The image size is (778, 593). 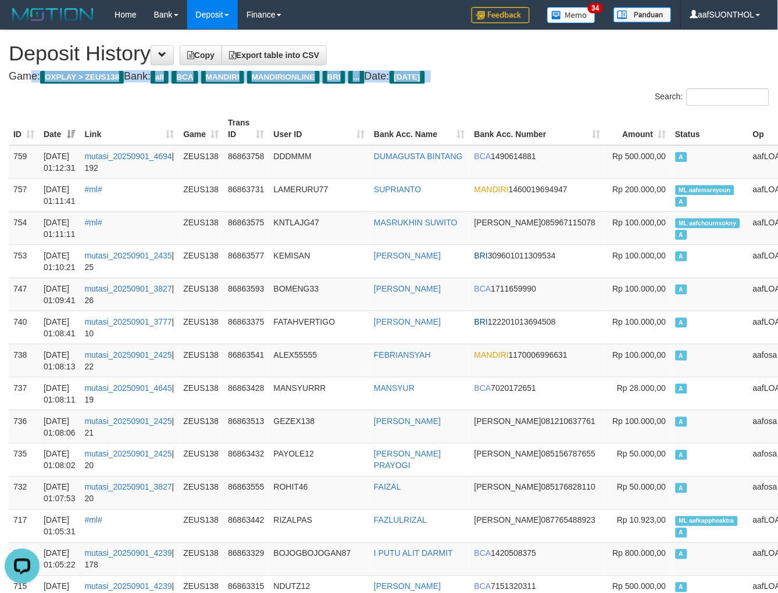 I want to click on span: BRI, so click(x=481, y=256).